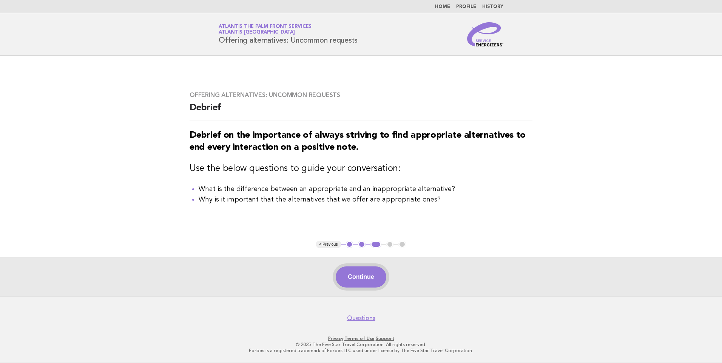 This screenshot has height=363, width=722. I want to click on h2: Debrief, so click(361, 111).